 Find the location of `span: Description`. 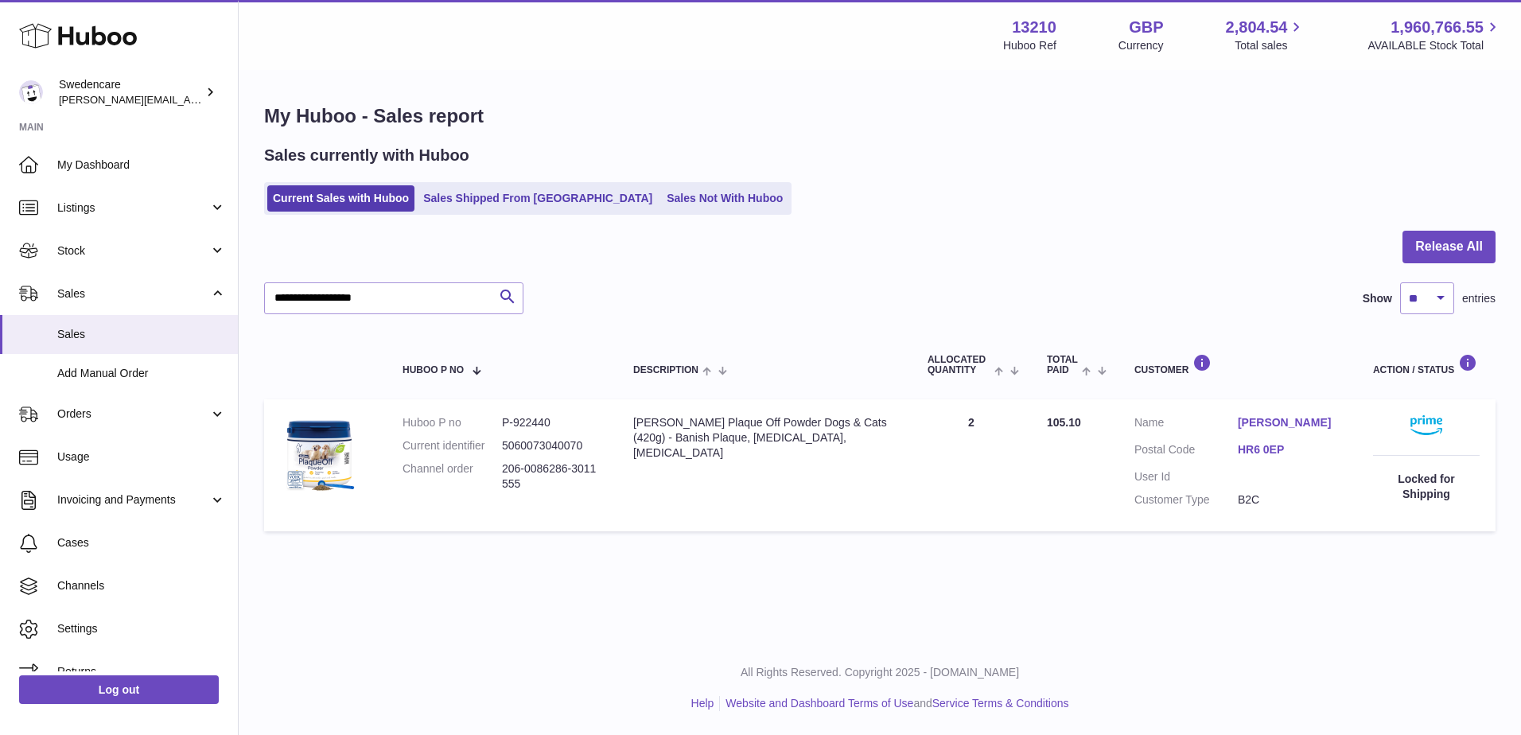

span: Description is located at coordinates (666, 370).